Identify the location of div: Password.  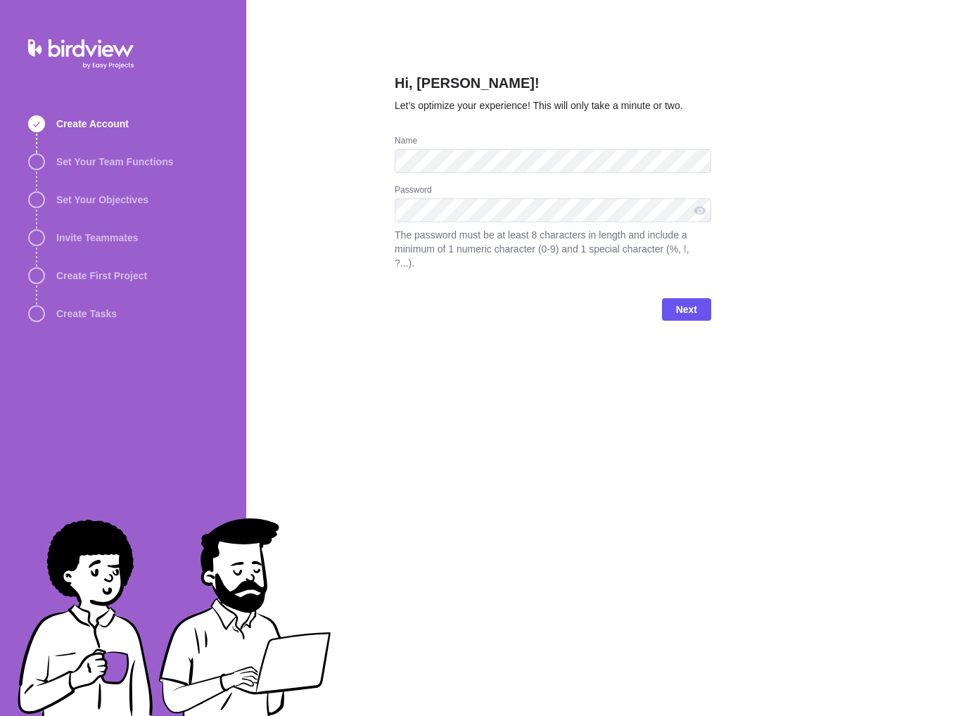
(553, 191).